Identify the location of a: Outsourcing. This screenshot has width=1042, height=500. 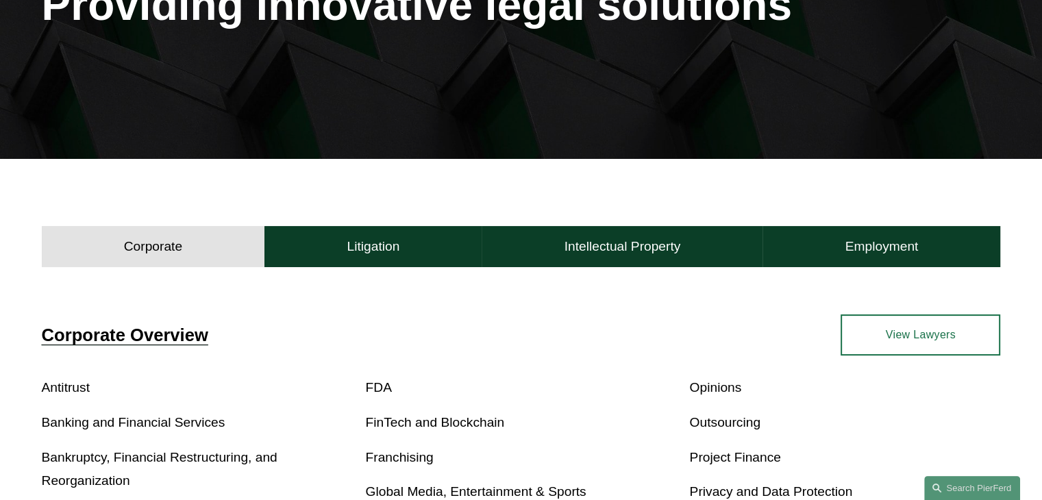
(724, 422).